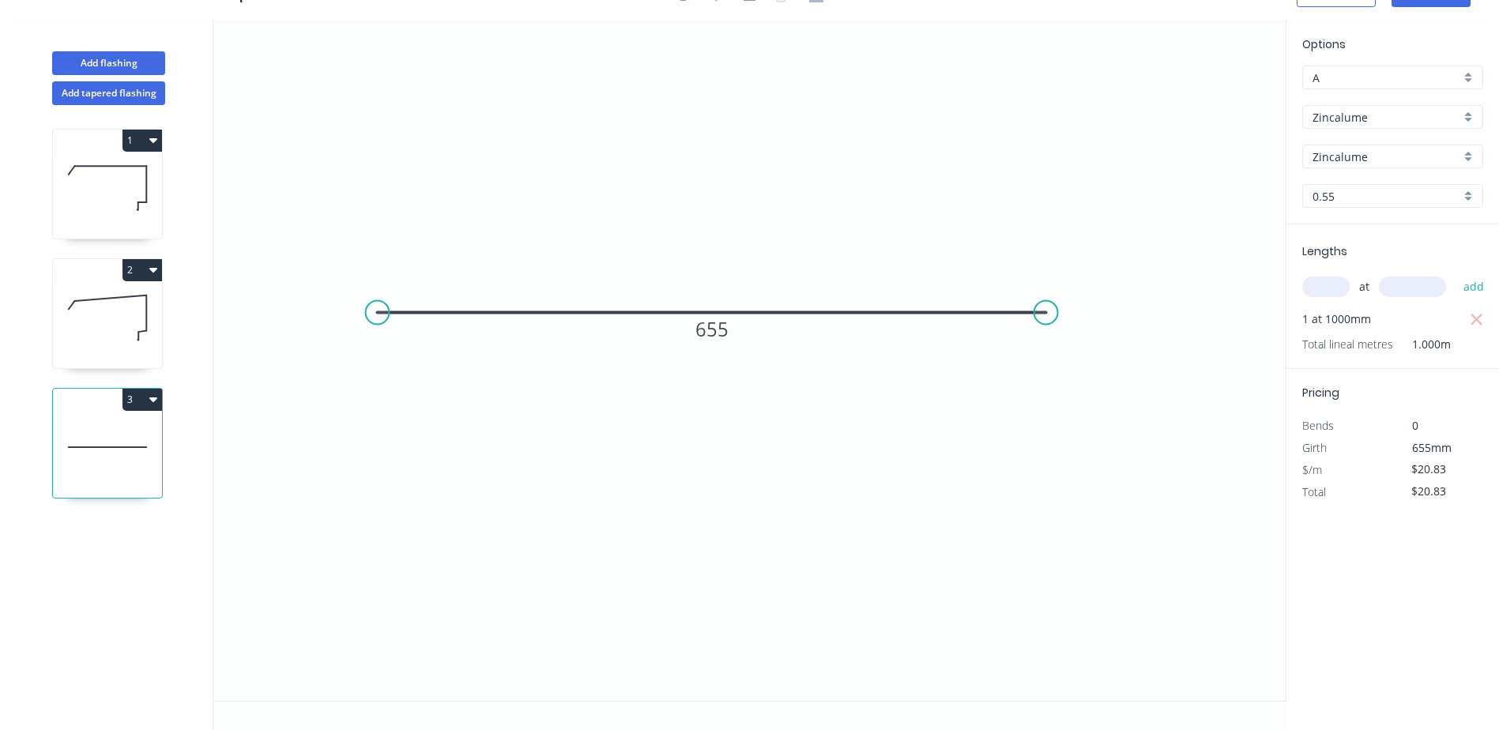 This screenshot has height=730, width=1499. Describe the element at coordinates (749, 360) in the screenshot. I see `svg: 0` at that location.